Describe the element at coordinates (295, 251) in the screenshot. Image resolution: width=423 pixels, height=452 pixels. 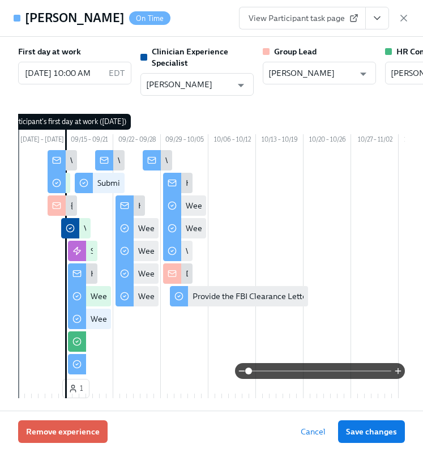
I see `div: Week Three: Final Onboarding Tasks (~1.5 hours to complete)` at that location.